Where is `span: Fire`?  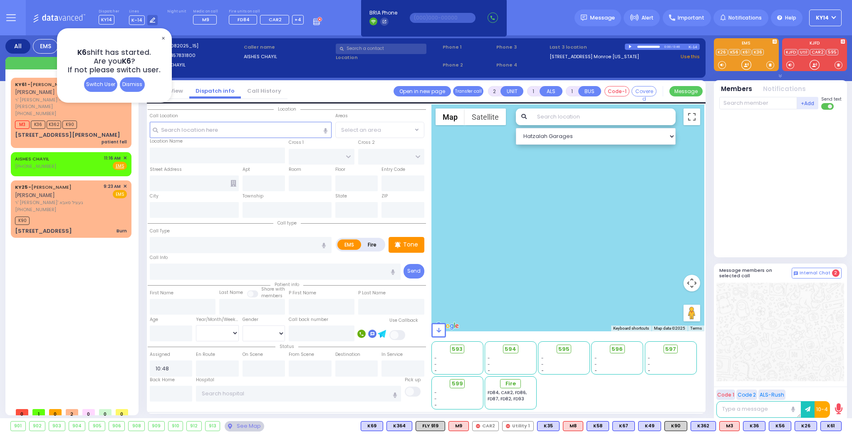
span: Fire is located at coordinates (510, 384).